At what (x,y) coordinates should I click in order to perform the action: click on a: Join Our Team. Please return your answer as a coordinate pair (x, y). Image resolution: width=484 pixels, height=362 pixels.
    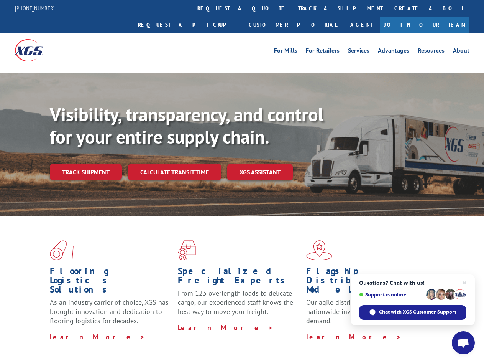
    Looking at the image, I should click on (425, 25).